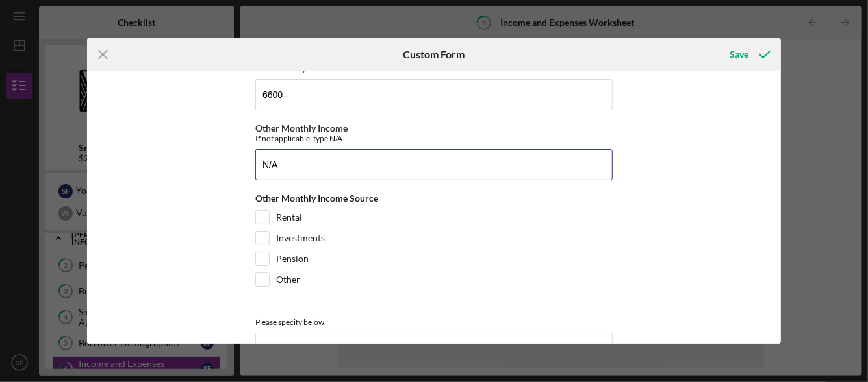 The image size is (868, 382). I want to click on h6: Custom Form, so click(433, 55).